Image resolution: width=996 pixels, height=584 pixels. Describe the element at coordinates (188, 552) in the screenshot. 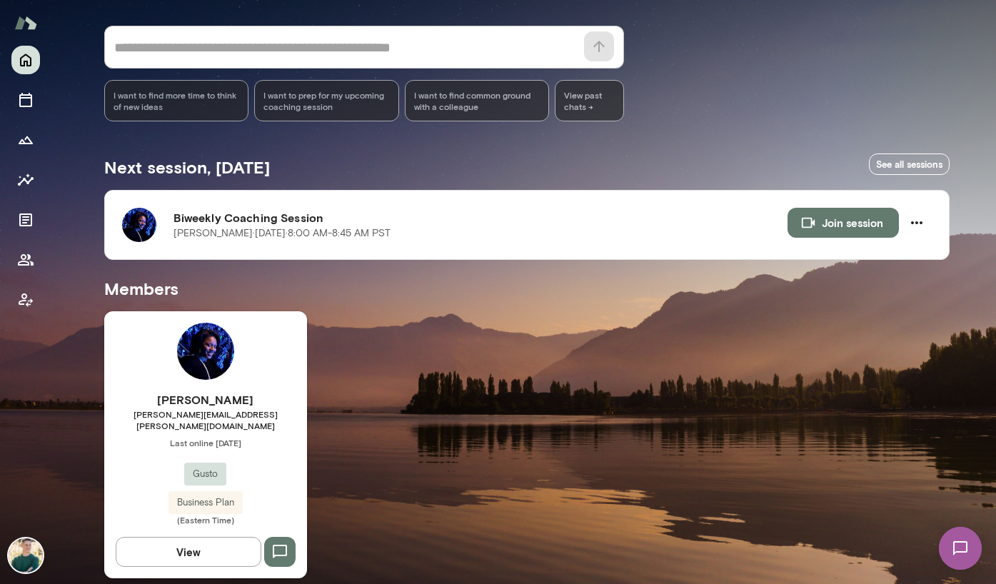

I see `button: View` at that location.